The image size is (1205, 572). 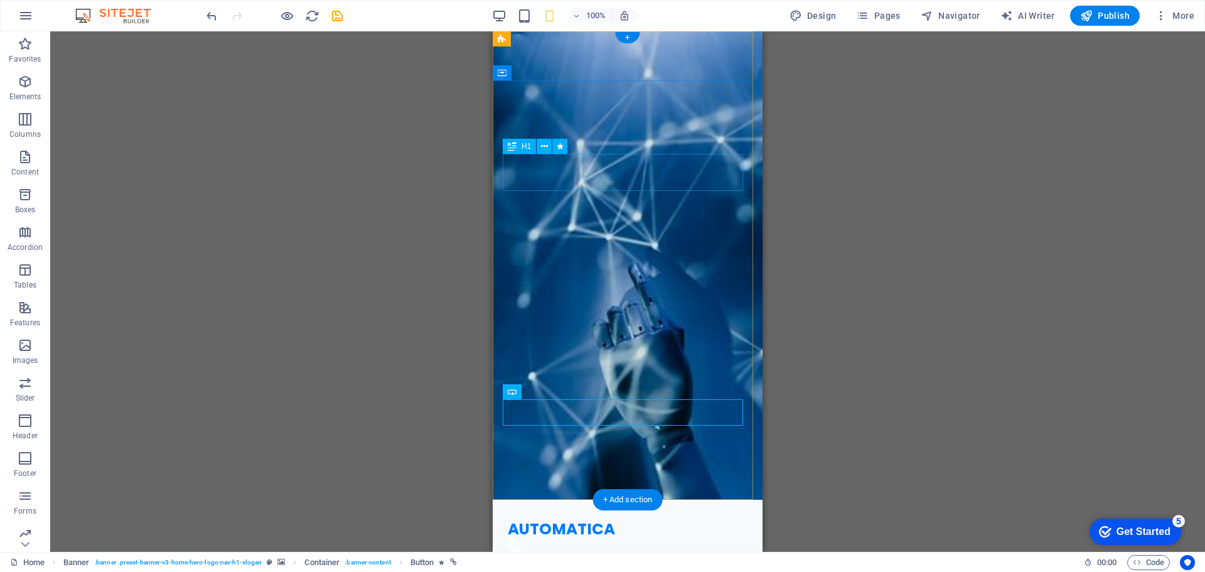 I want to click on div: Design (Ctrl+Alt+Y), so click(x=813, y=16).